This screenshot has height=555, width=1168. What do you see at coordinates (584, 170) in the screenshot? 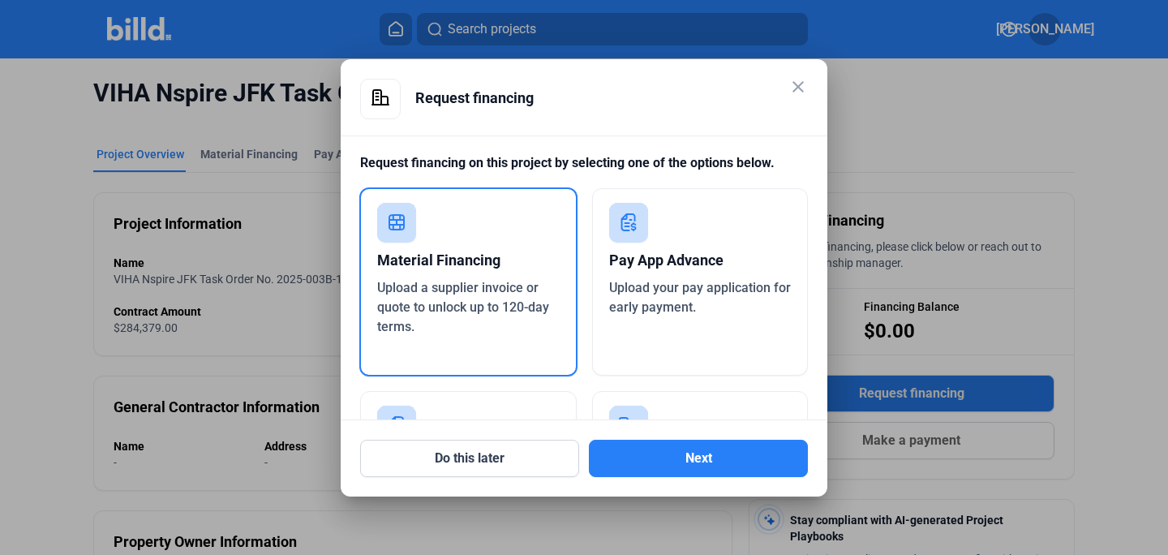
I see `div: Request financing on this project by selecting one of the options below.` at bounding box center [584, 170].